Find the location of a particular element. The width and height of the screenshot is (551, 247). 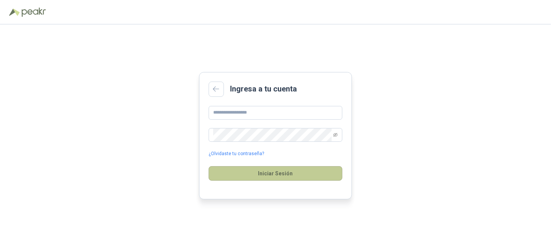

img: Peakr is located at coordinates (34, 12).